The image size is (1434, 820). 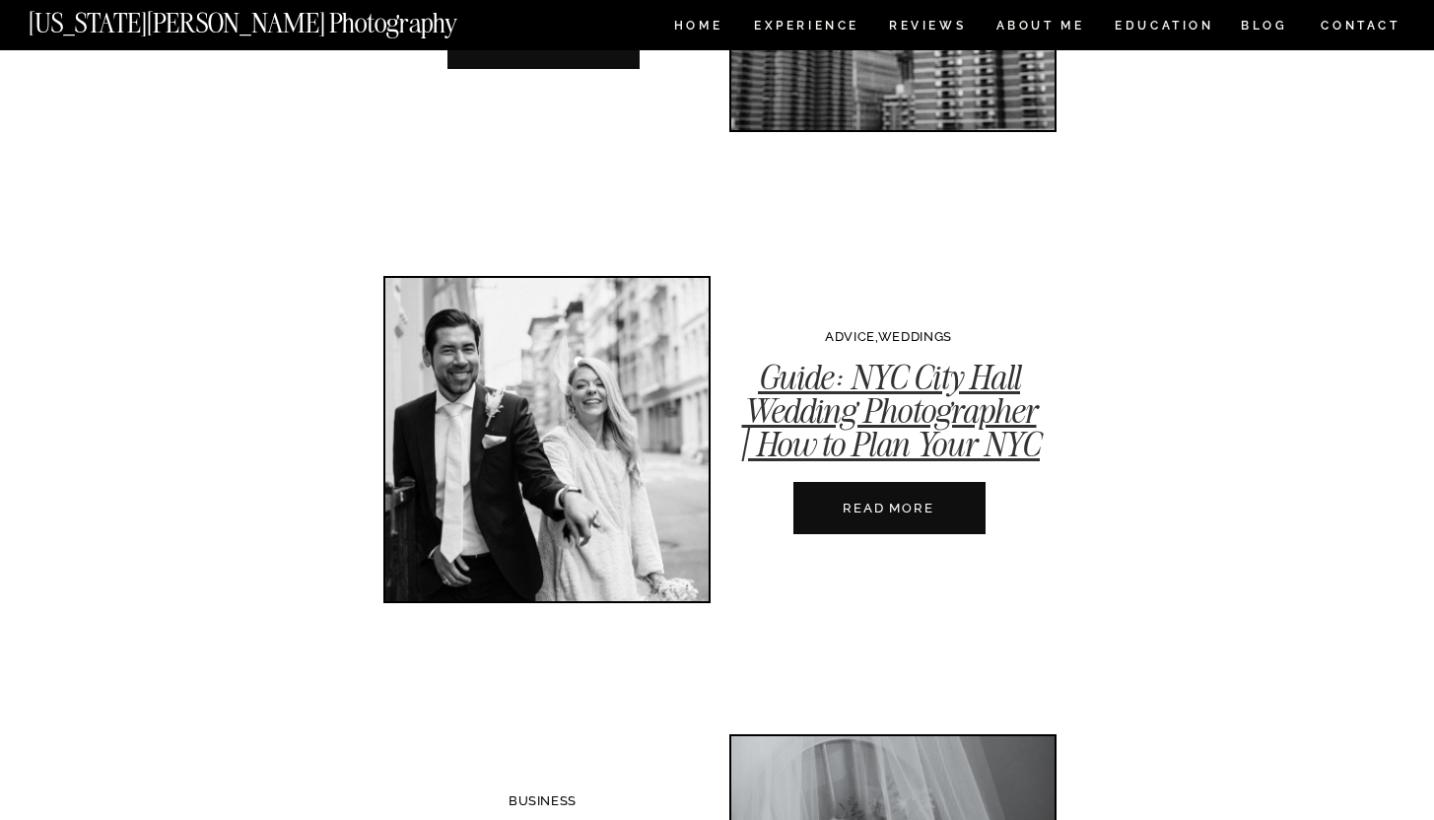 What do you see at coordinates (1265, 28) in the screenshot?
I see `a: BLOG` at bounding box center [1265, 28].